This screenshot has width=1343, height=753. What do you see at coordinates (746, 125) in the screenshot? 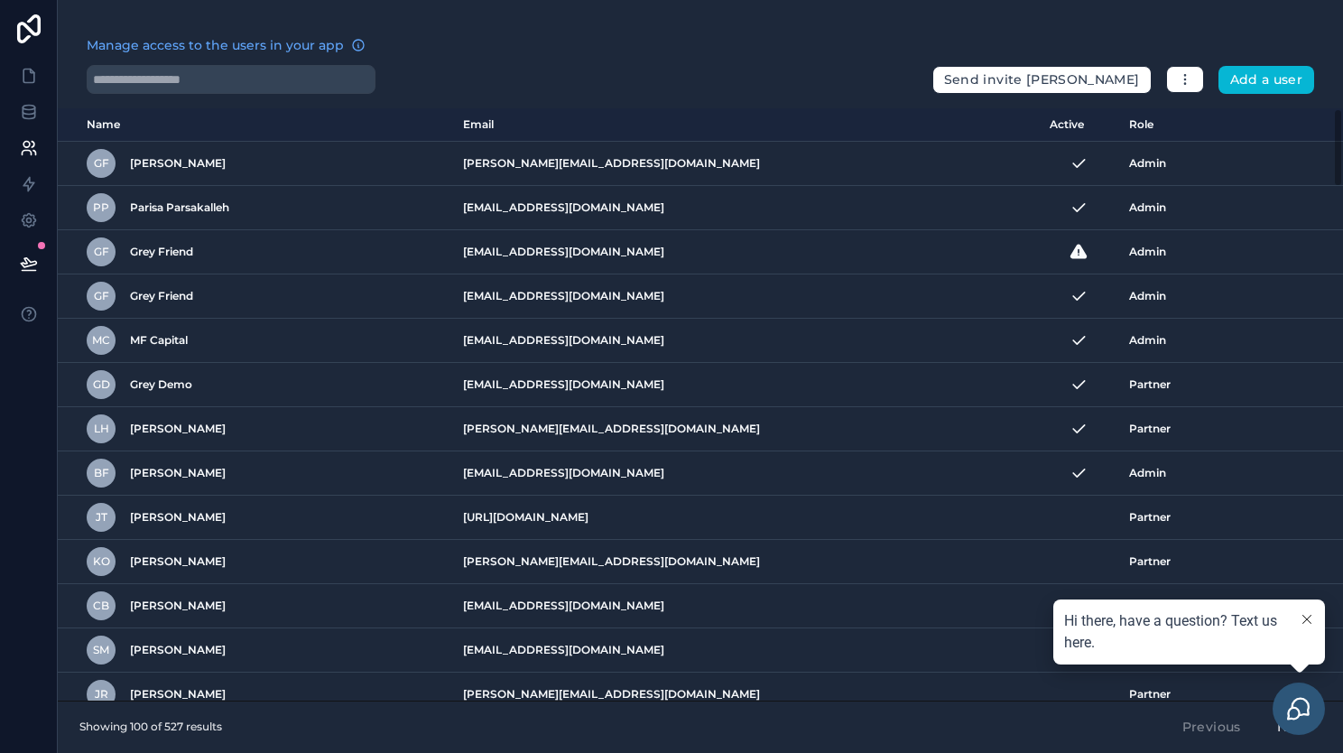
I see `th: Email` at bounding box center [746, 125].